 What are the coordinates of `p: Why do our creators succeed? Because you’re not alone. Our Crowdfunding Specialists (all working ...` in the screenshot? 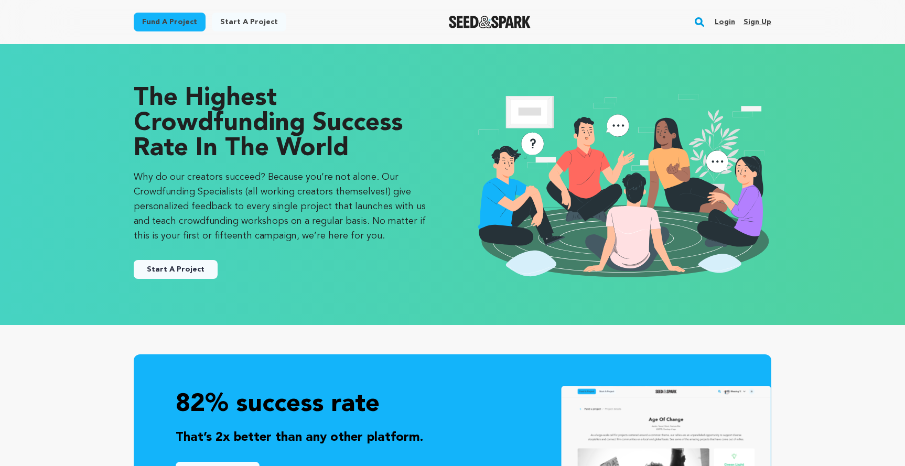 It's located at (283, 207).